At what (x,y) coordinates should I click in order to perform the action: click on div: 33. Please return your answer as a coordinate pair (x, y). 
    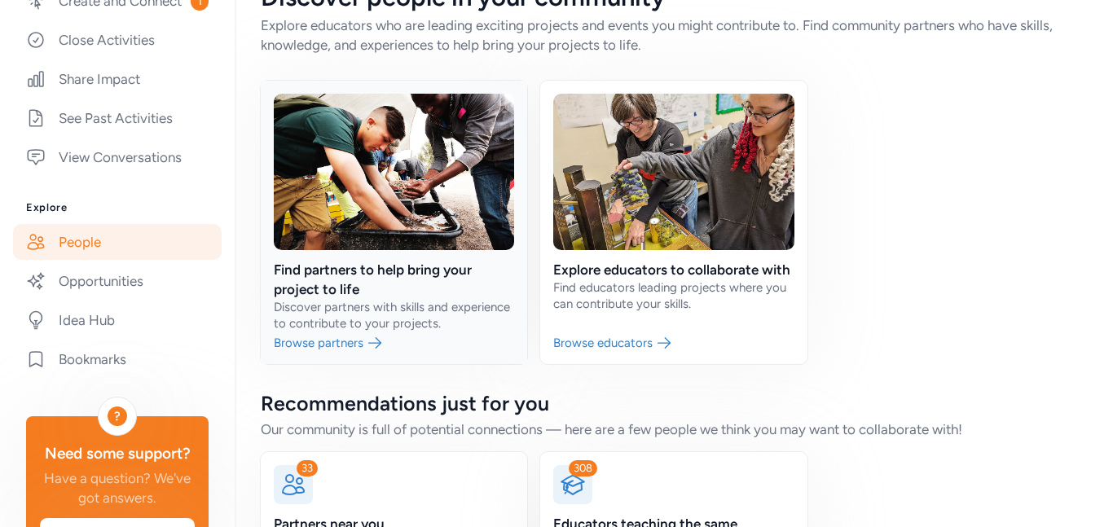
    Looking at the image, I should click on (307, 469).